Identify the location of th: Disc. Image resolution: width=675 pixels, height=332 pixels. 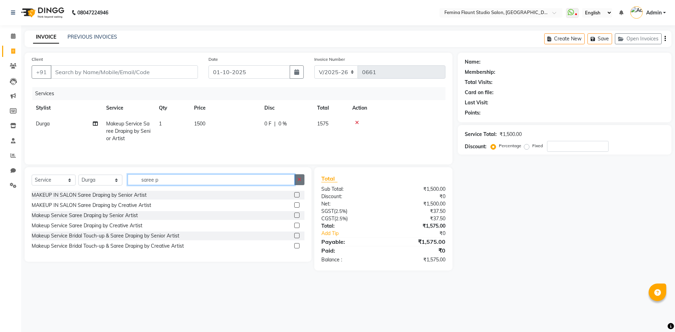
(286, 108).